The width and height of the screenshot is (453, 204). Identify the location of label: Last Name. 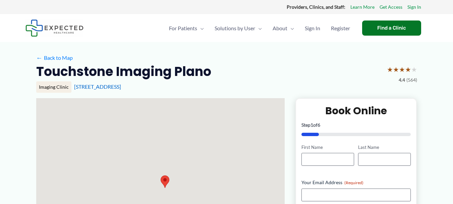
(384, 147).